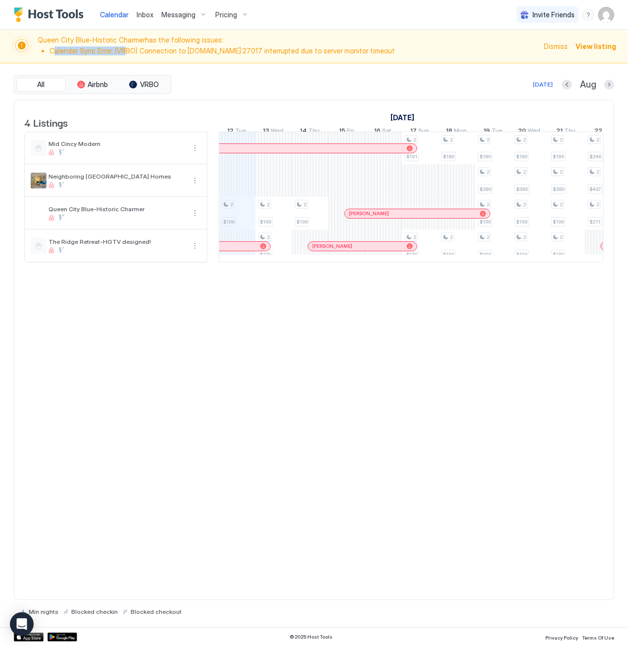  Describe the element at coordinates (303, 132) in the screenshot. I see `span: 14` at that location.